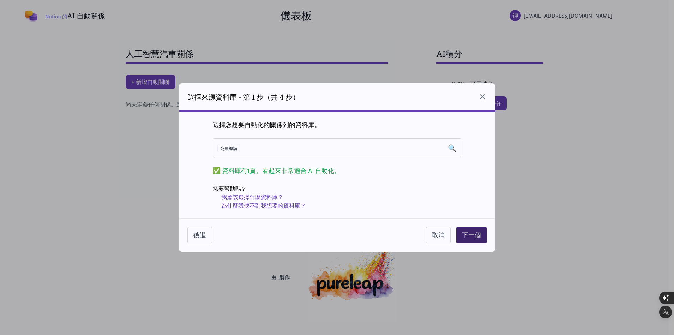 The height and width of the screenshot is (335, 674). What do you see at coordinates (200, 235) in the screenshot?
I see `font: 後退` at bounding box center [200, 235].